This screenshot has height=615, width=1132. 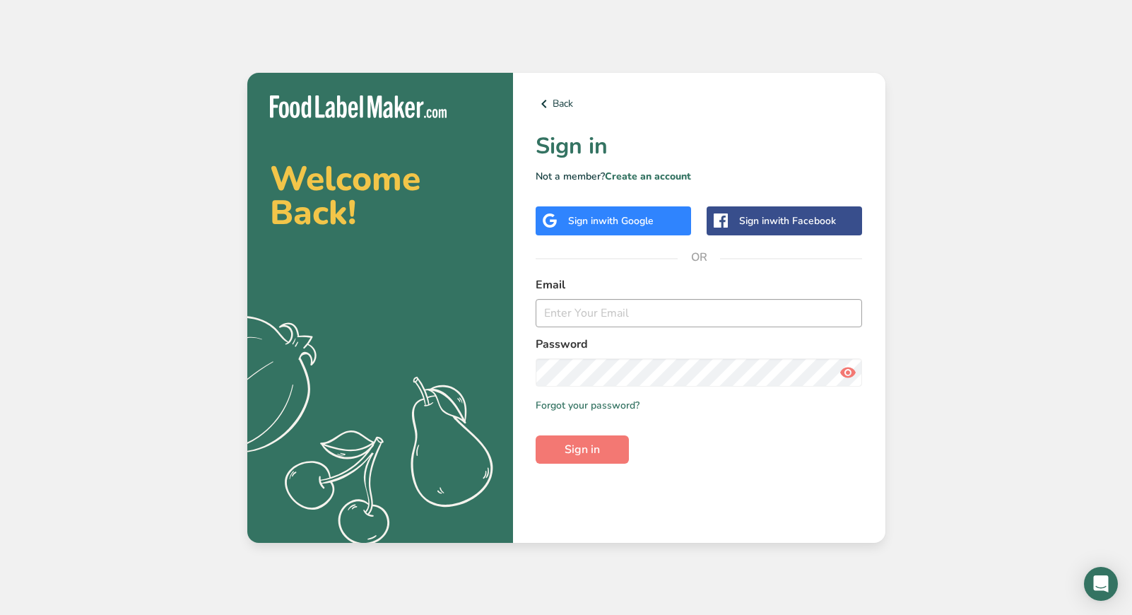 What do you see at coordinates (648, 176) in the screenshot?
I see `a: Create an account` at bounding box center [648, 176].